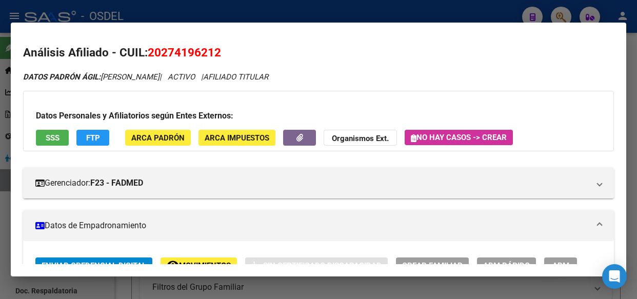 Image resolution: width=637 pixels, height=299 pixels. What do you see at coordinates (93, 137) in the screenshot?
I see `button: FTP` at bounding box center [93, 137].